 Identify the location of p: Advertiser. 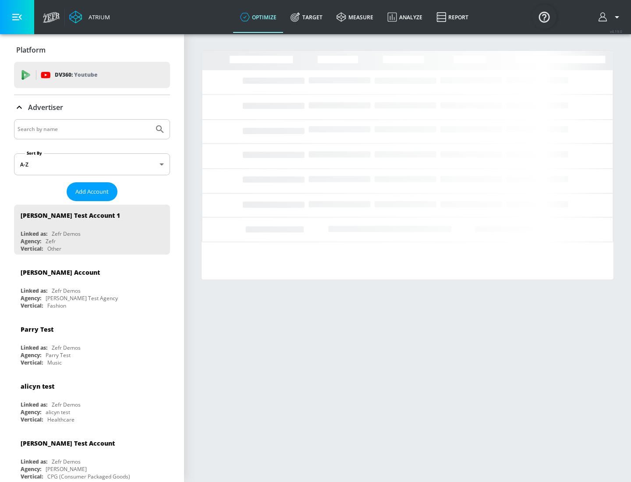
(46, 107).